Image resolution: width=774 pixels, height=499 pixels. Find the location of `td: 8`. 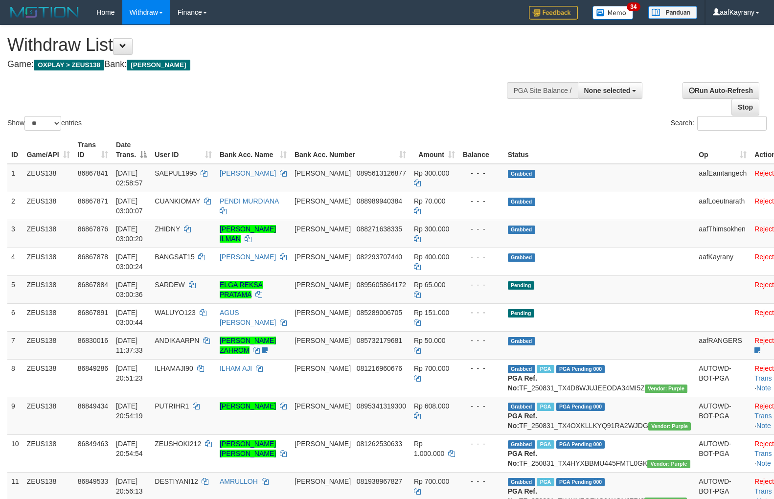

td: 8 is located at coordinates (15, 378).